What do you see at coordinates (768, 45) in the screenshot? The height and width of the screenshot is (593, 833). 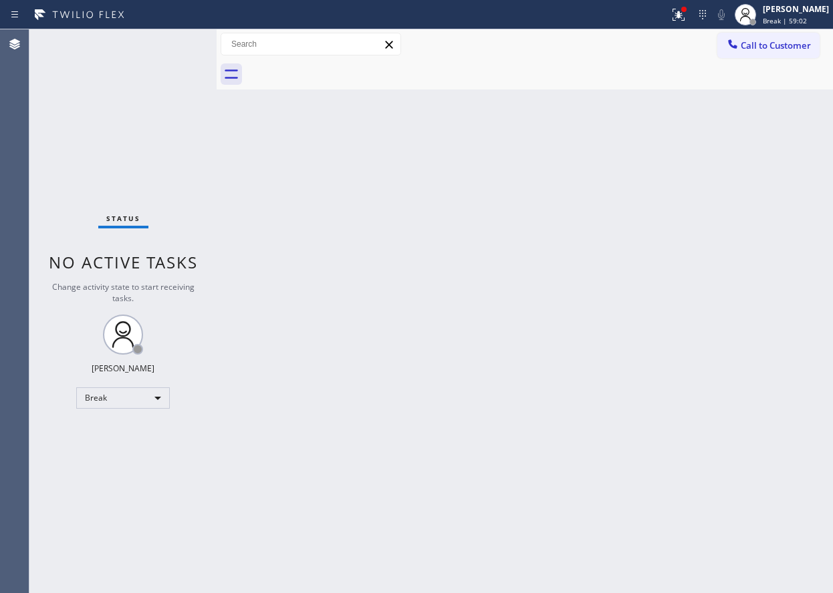 I see `button: Call to Customer` at bounding box center [768, 45].